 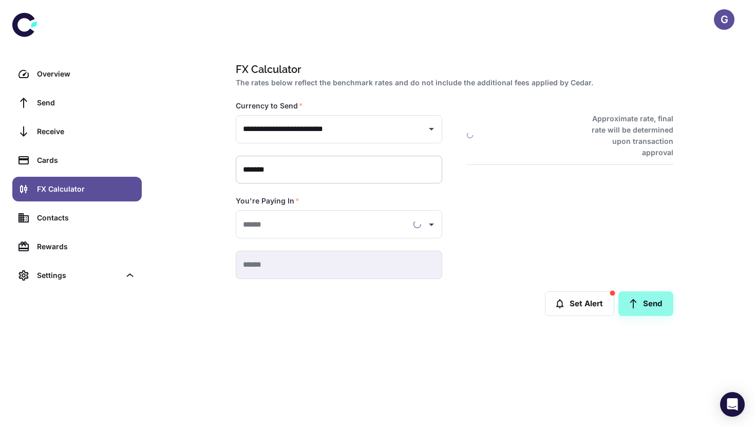 I want to click on label: You're Paying In, so click(x=268, y=201).